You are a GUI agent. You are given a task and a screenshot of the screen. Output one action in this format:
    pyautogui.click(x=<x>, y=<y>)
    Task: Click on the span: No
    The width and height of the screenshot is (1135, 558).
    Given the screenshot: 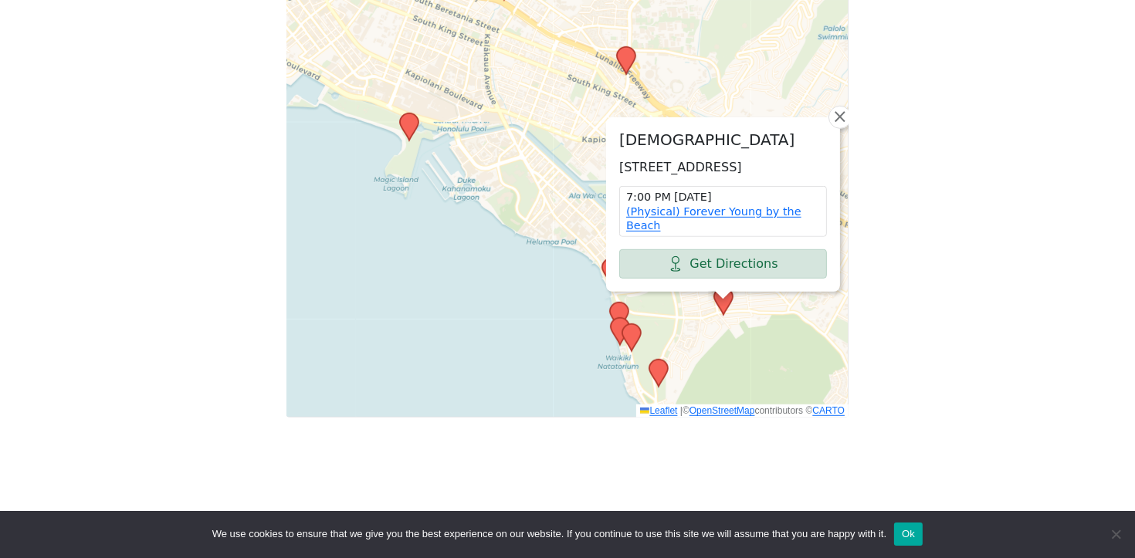 What is the action you would take?
    pyautogui.click(x=1116, y=534)
    